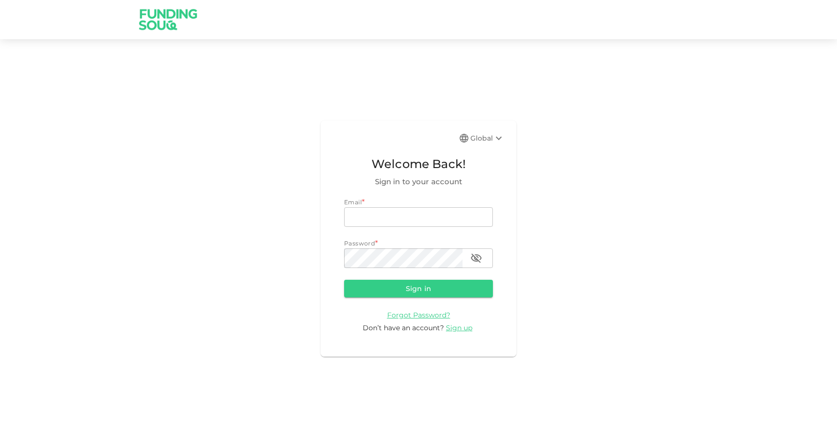 This screenshot has height=439, width=837. Describe the element at coordinates (488, 138) in the screenshot. I see `div: Global` at that location.